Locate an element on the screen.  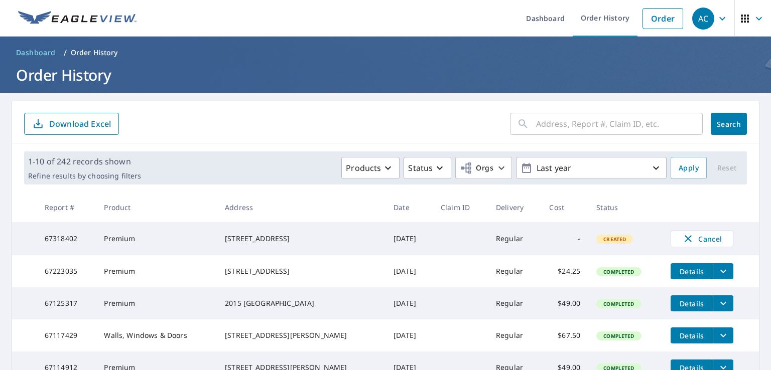
td: $24.25 is located at coordinates (565, 271).